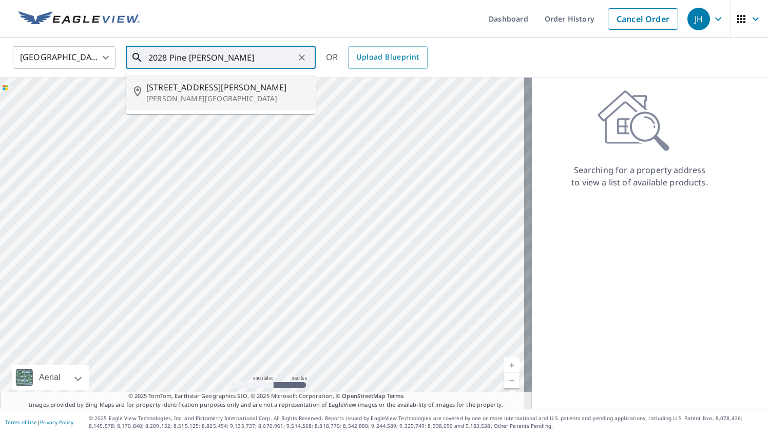 This screenshot has width=768, height=435. Describe the element at coordinates (21, 422) in the screenshot. I see `a: Terms of Use` at that location.